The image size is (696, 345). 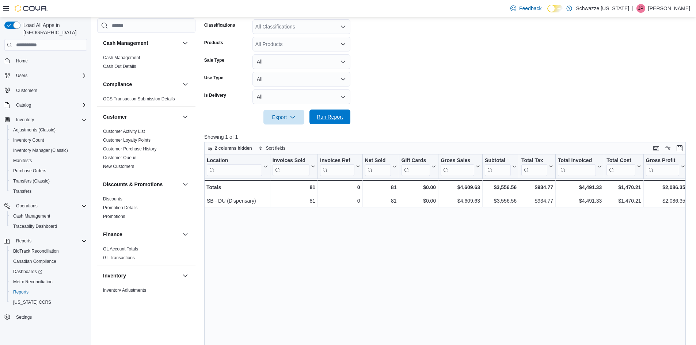 I want to click on div: Gift Card Sales, so click(x=415, y=167).